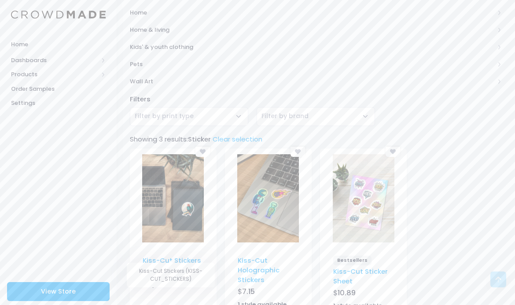 Image resolution: width=515 pixels, height=305 pixels. I want to click on a: Kiss-Cut Stickers, so click(172, 260).